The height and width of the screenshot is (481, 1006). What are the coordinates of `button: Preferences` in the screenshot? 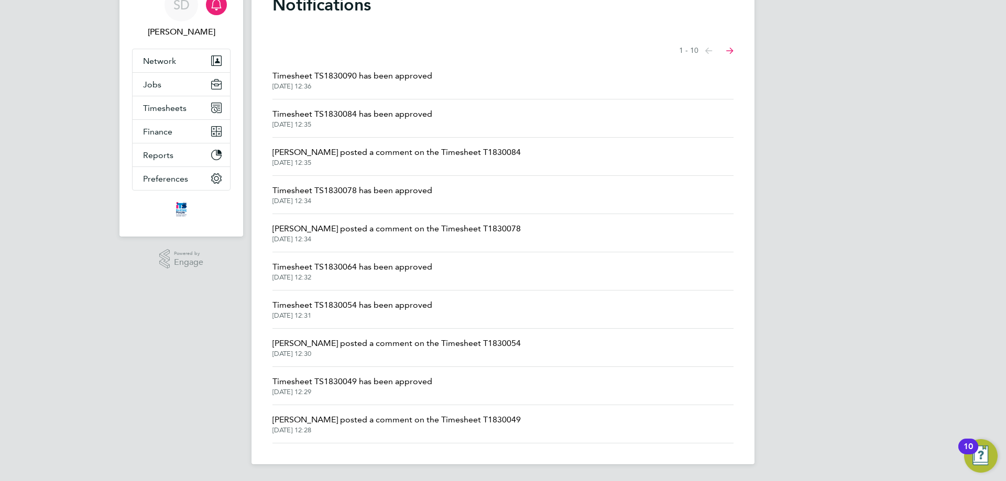 It's located at (181, 179).